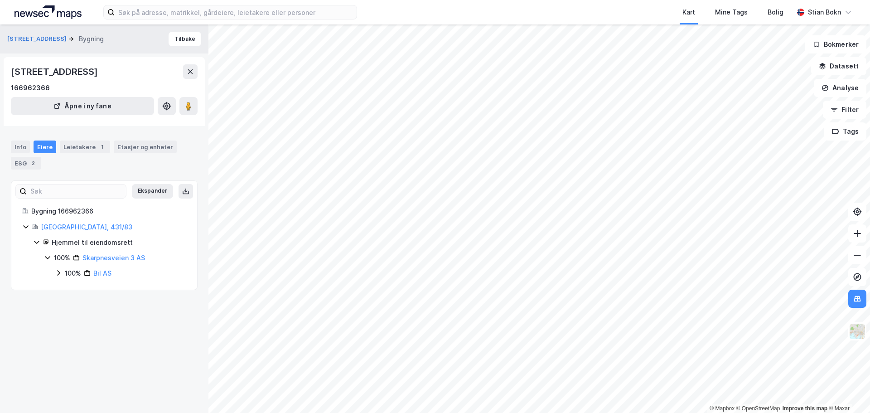  What do you see at coordinates (839, 66) in the screenshot?
I see `button: Datasett` at bounding box center [839, 66].